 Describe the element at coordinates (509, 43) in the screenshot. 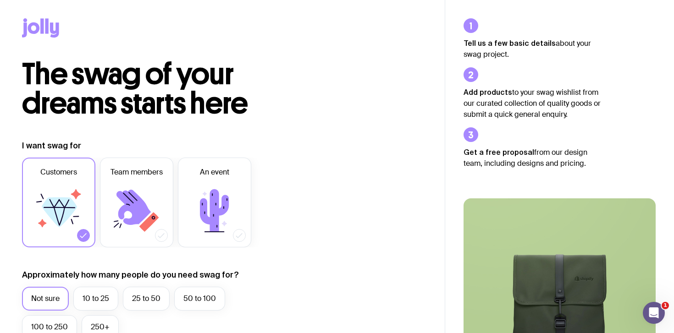

I see `strong: Tell us a few basic details` at that location.